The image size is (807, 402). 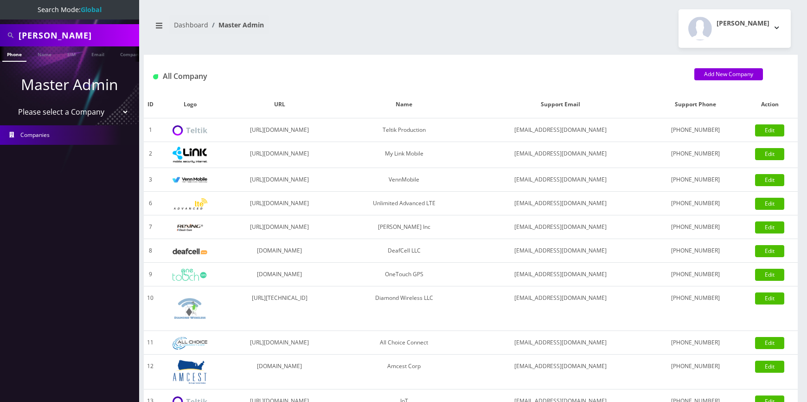 I want to click on img: Rexing Inc, so click(x=190, y=227).